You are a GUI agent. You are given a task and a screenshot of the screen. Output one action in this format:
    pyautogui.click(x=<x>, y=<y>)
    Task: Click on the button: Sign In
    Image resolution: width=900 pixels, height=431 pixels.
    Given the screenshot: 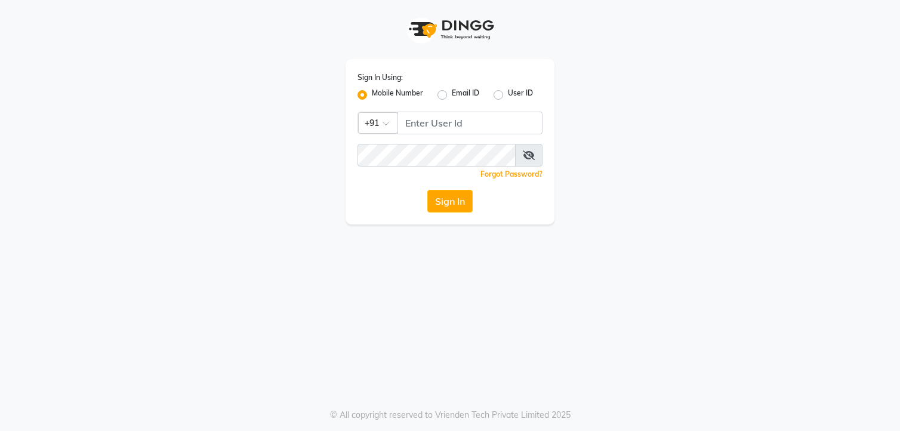 What is the action you would take?
    pyautogui.click(x=450, y=201)
    